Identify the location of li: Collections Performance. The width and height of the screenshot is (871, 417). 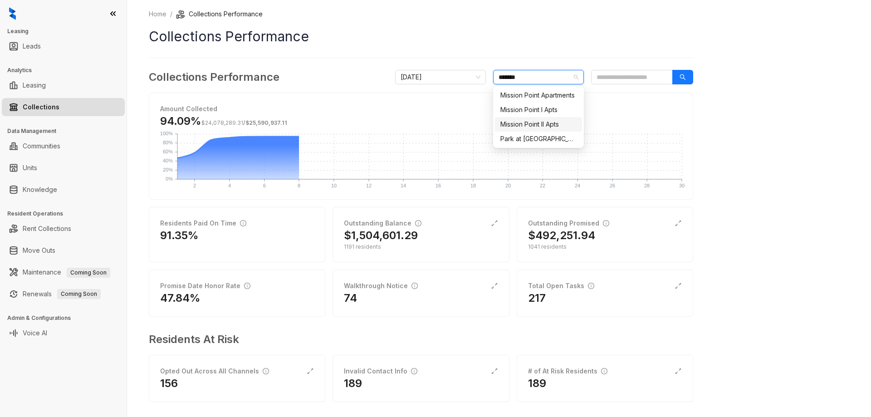
(219, 14).